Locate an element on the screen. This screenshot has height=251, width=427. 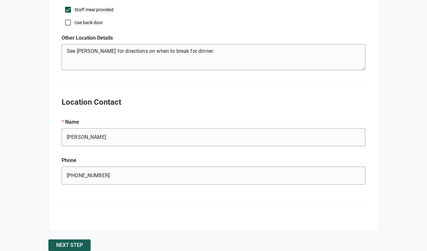
label: Use back door is located at coordinates (89, 23).